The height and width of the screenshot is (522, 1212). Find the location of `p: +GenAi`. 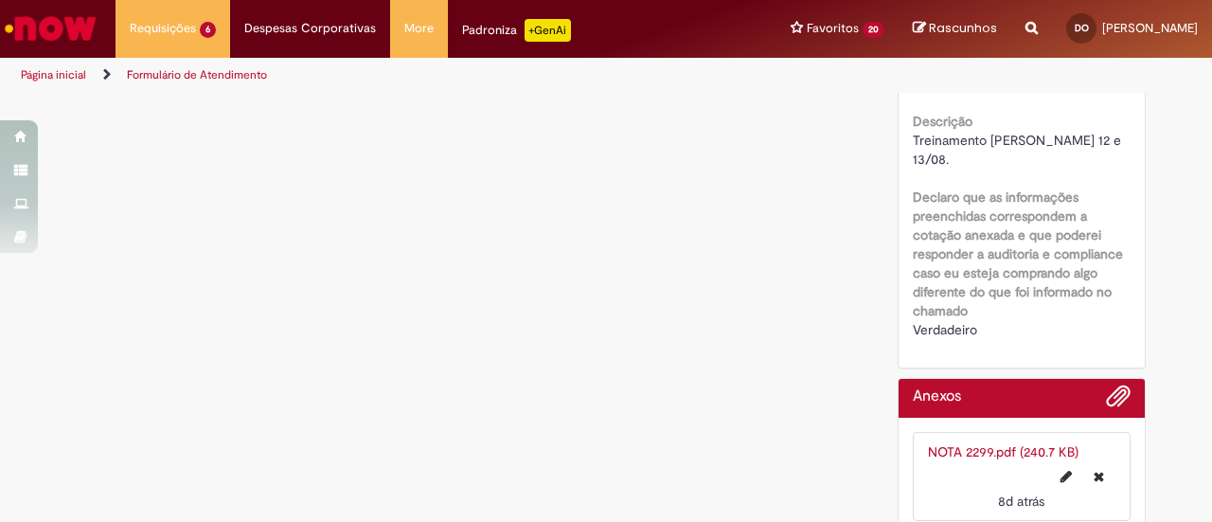

p: +GenAi is located at coordinates (547, 30).